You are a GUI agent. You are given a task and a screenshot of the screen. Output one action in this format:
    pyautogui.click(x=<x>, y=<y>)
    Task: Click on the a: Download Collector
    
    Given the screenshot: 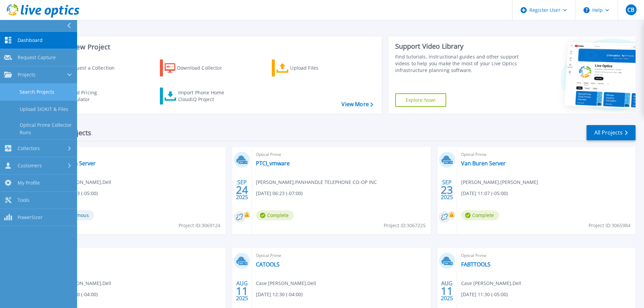 What is the action you would take?
    pyautogui.click(x=197, y=68)
    